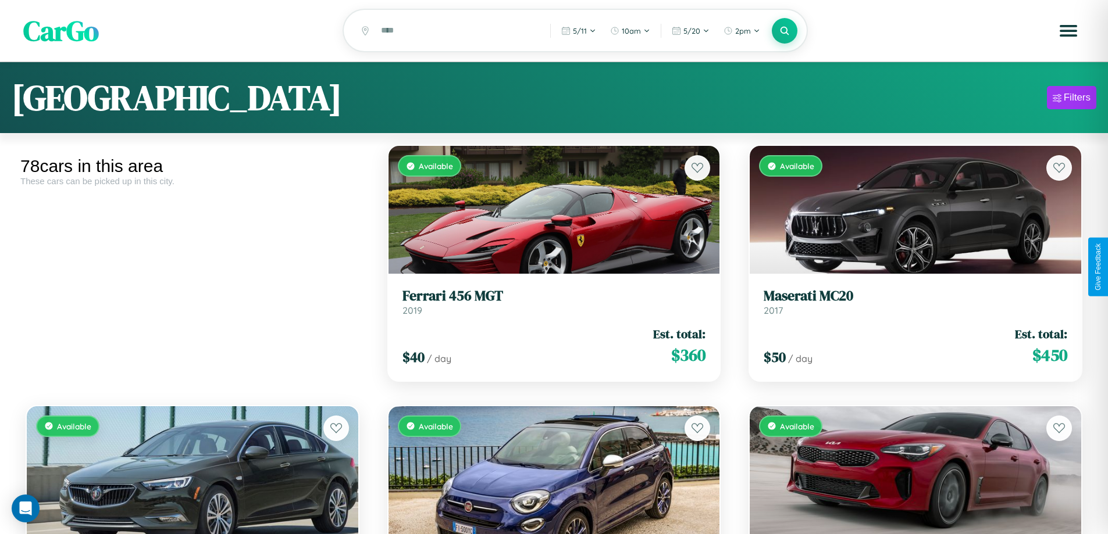 This screenshot has width=1108, height=534. Describe the element at coordinates (1077, 98) in the screenshot. I see `div: Filters` at that location.